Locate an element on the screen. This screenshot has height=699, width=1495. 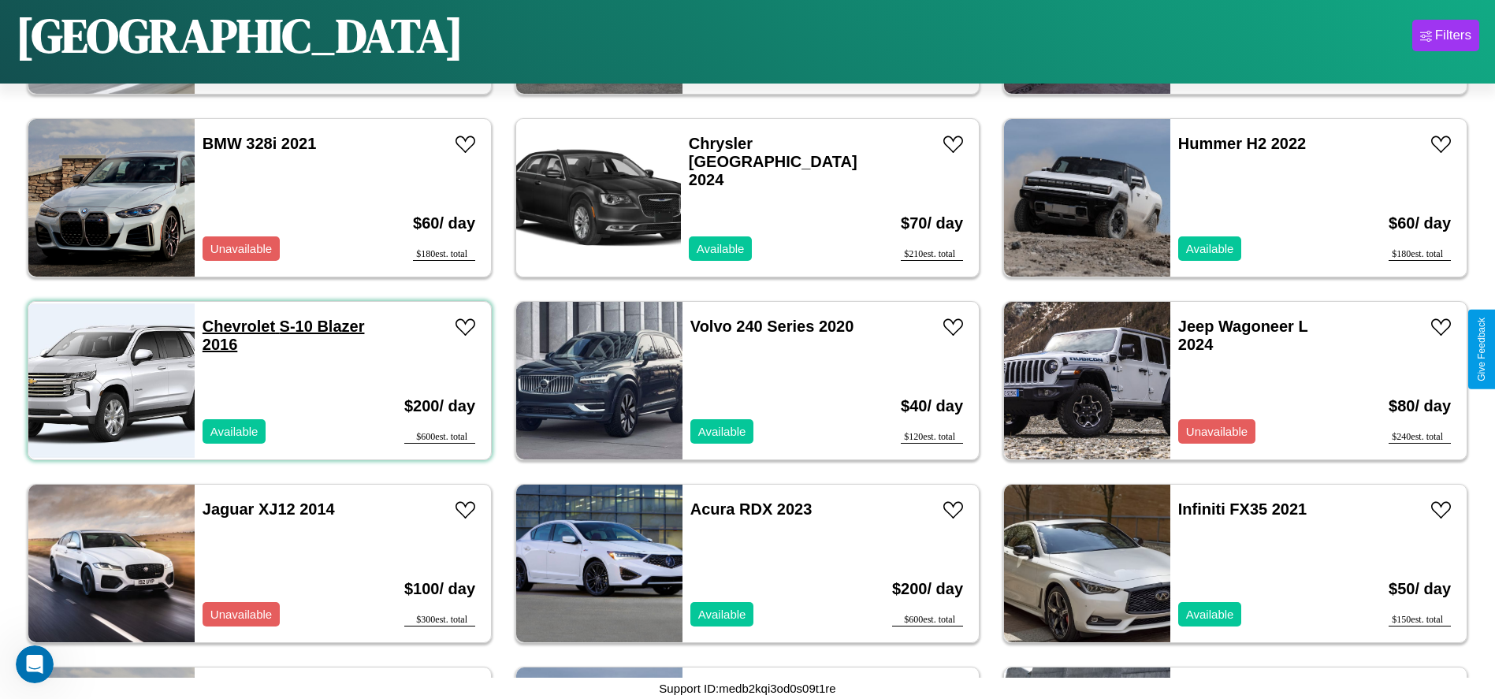
h3: $ 100 / day is located at coordinates (440, 589).